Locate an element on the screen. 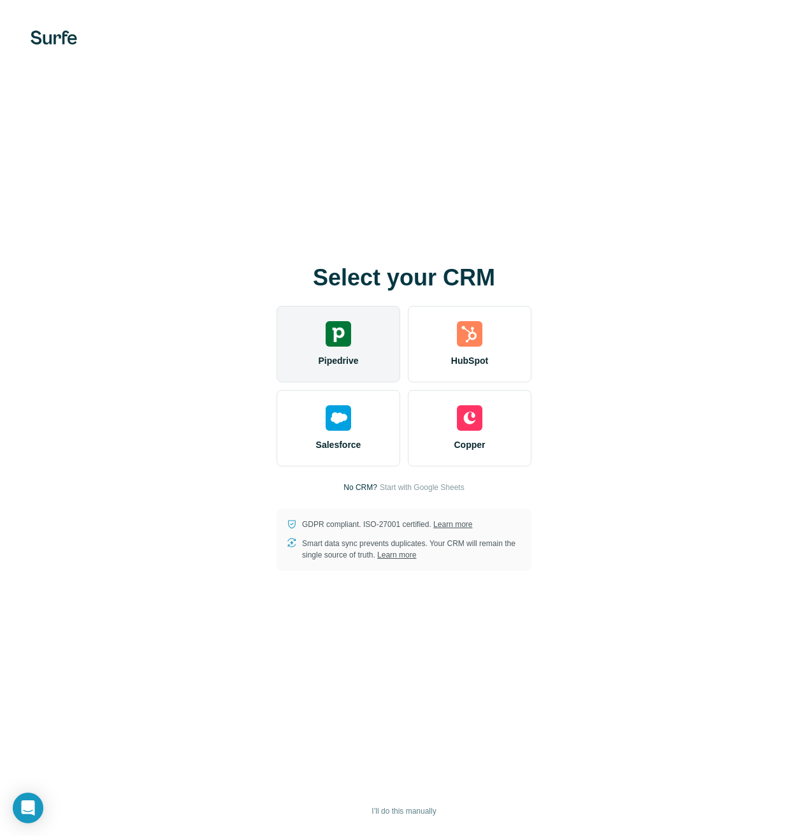 The image size is (808, 836). span: HubSpot is located at coordinates (470, 361).